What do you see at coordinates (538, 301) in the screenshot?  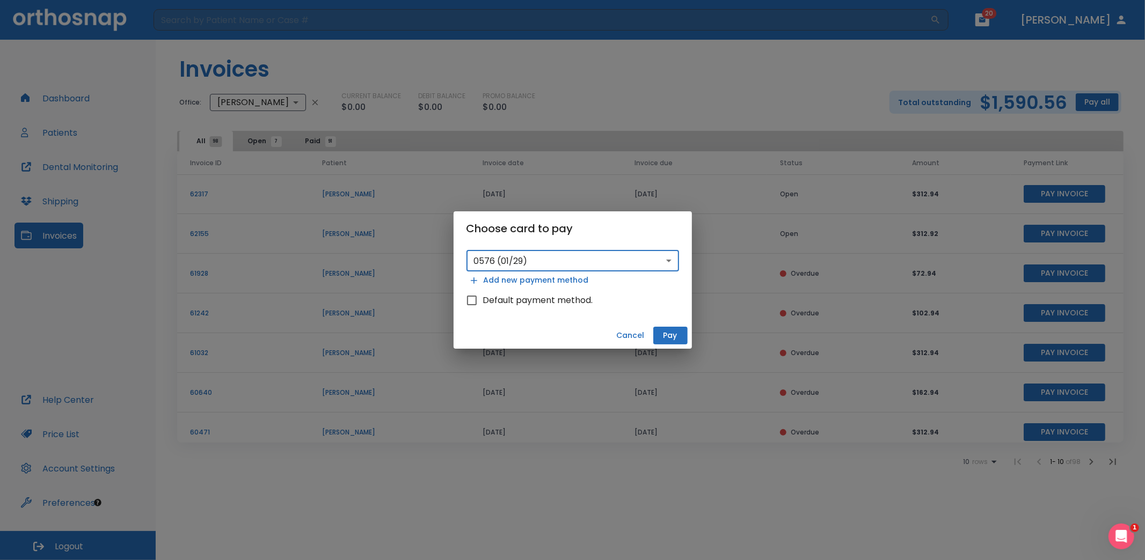 I see `span: Default payment method.` at bounding box center [538, 301].